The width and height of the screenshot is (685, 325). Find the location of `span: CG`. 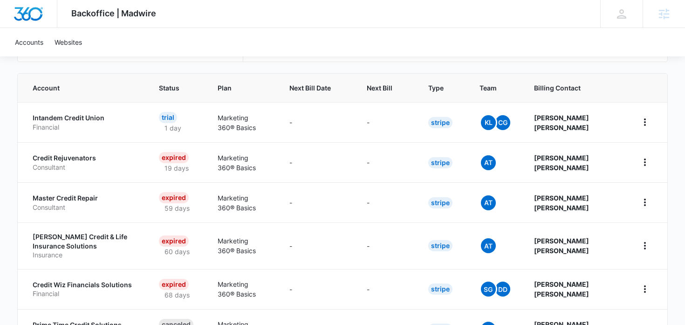

span: CG is located at coordinates (503, 123).